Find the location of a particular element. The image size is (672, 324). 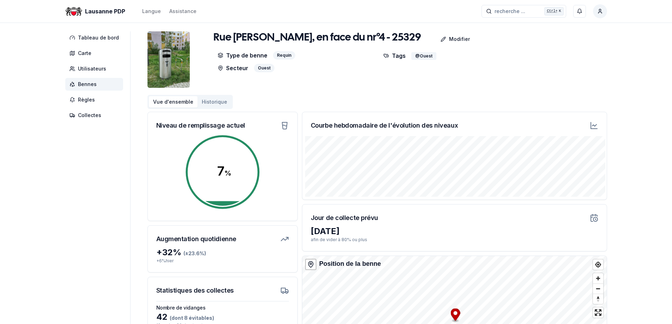

h3: Jour de collecte prévu is located at coordinates (344, 218).